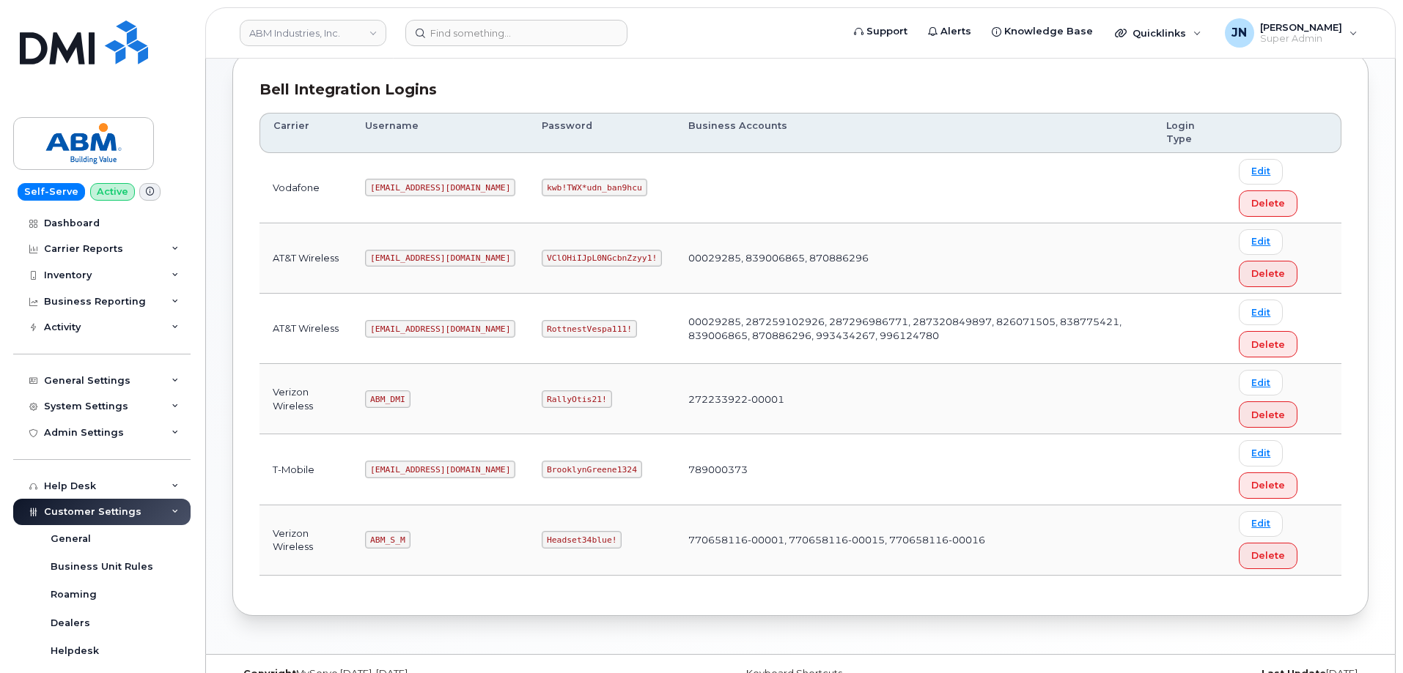  Describe the element at coordinates (887, 32) in the screenshot. I see `span: Support` at that location.